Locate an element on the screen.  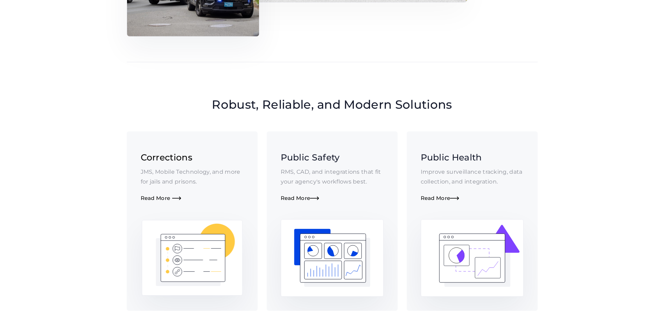
p: RMS, CAD, and integrations that fit your agency's workflows best. is located at coordinates (332, 177).